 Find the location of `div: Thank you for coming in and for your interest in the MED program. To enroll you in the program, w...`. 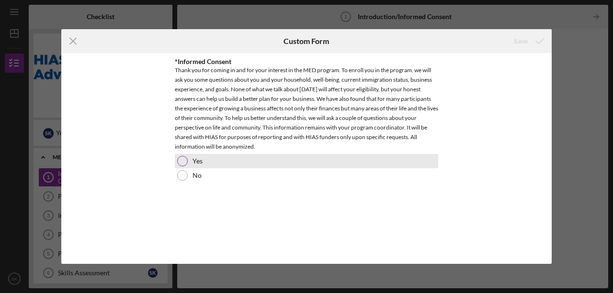

div: Thank you for coming in and for your interest in the MED program. To enroll you in the program, w... is located at coordinates (306, 109).